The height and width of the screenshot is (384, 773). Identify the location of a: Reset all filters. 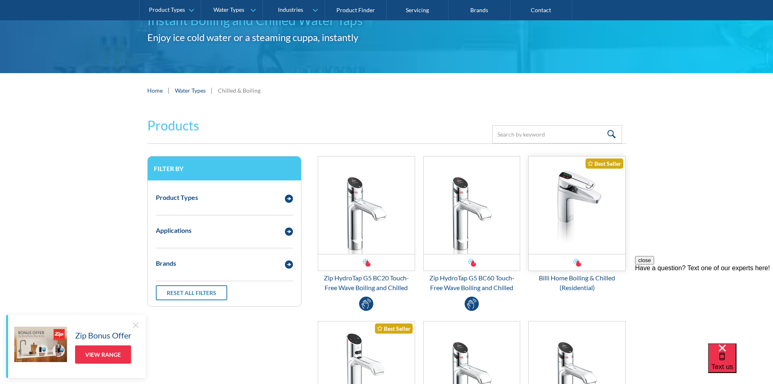
(192, 292).